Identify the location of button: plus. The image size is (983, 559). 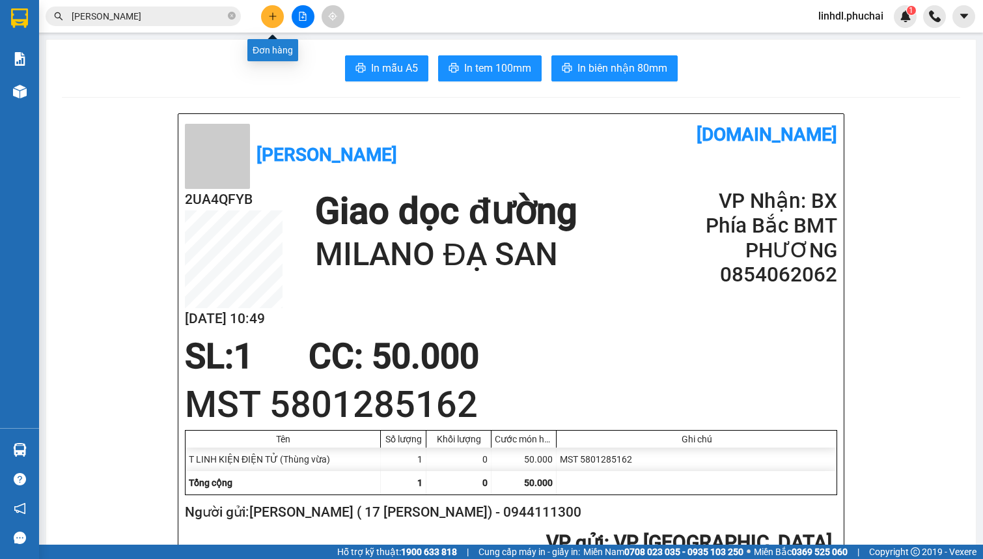
(272, 16).